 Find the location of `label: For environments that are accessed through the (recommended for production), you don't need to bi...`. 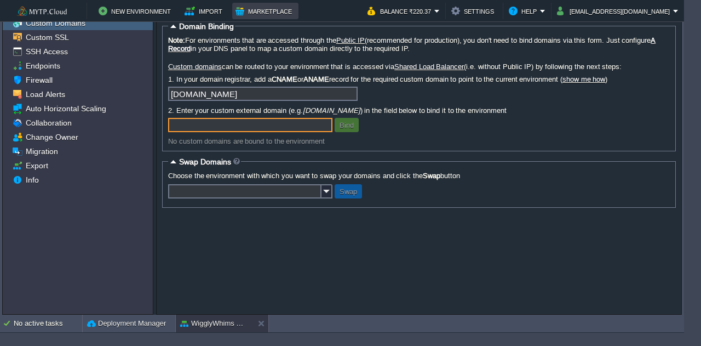

label: For environments that are accessed through the (recommended for production), you don't need to bi... is located at coordinates (419, 44).